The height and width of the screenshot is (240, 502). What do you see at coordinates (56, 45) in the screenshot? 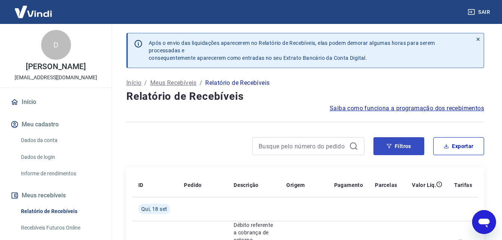
I see `div: D` at bounding box center [56, 45].